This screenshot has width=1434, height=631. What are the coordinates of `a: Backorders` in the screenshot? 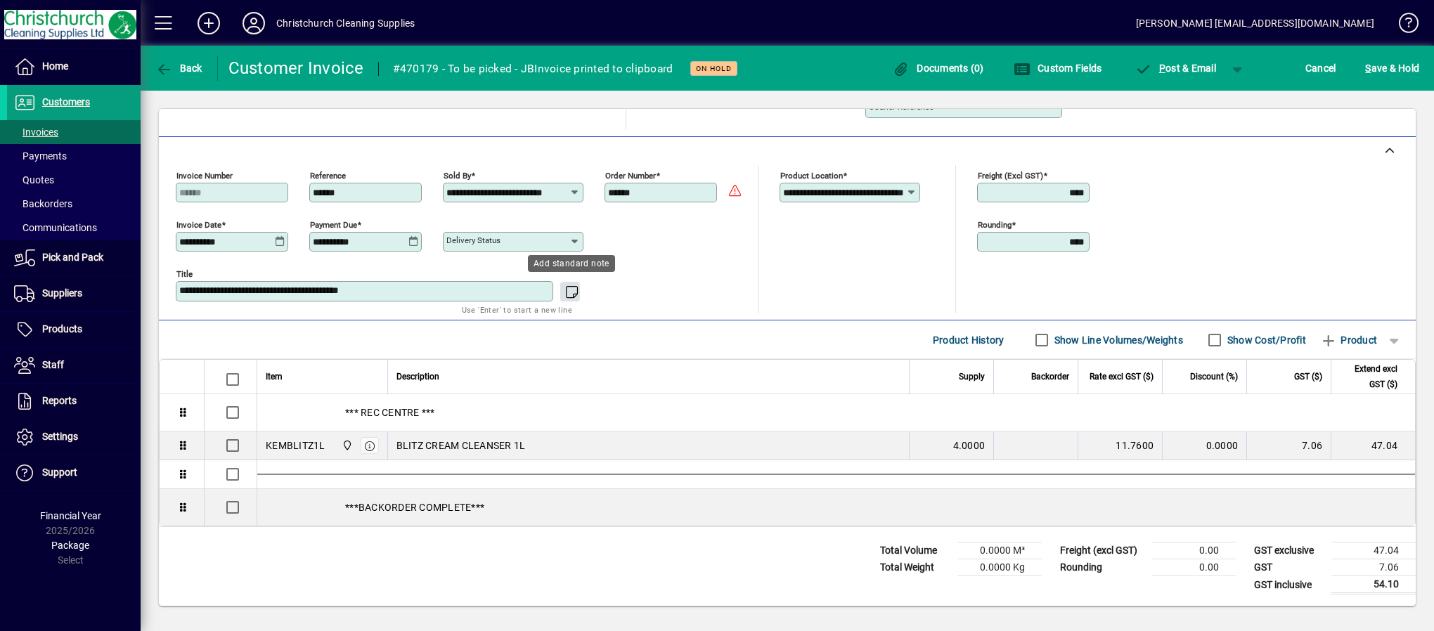 It's located at (74, 204).